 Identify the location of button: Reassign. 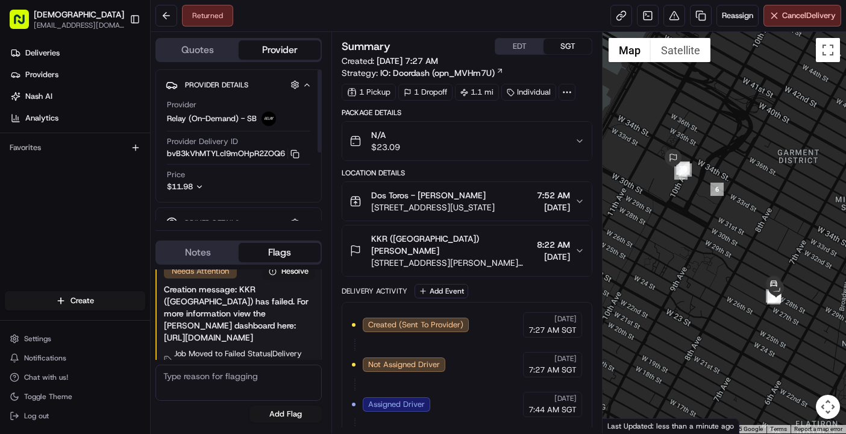
(738, 16).